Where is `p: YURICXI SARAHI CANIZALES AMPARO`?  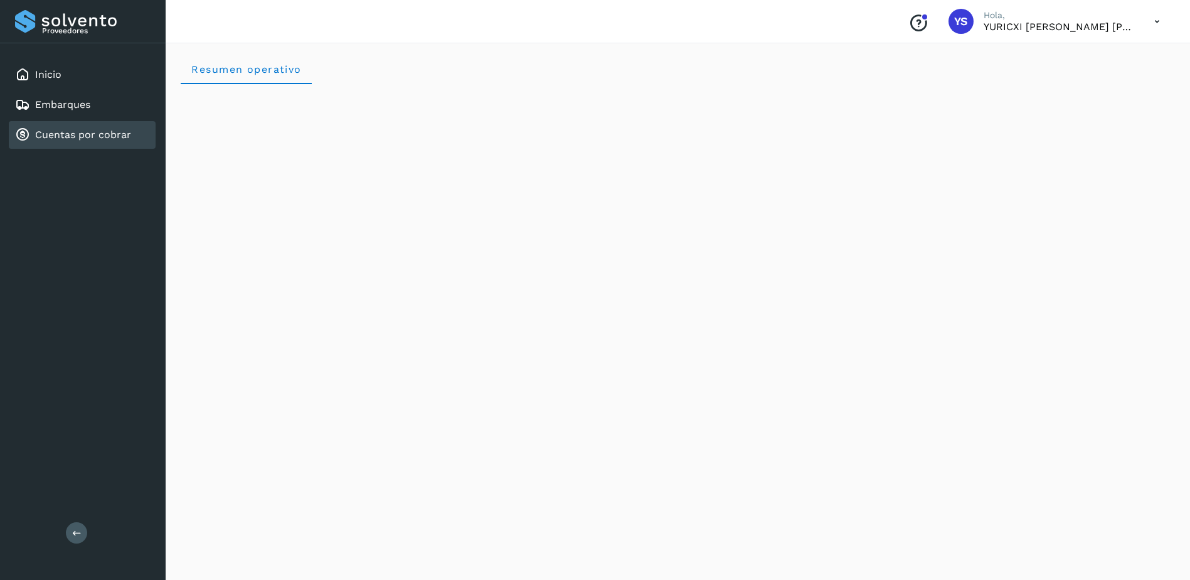
p: YURICXI SARAHI CANIZALES AMPARO is located at coordinates (1059, 26).